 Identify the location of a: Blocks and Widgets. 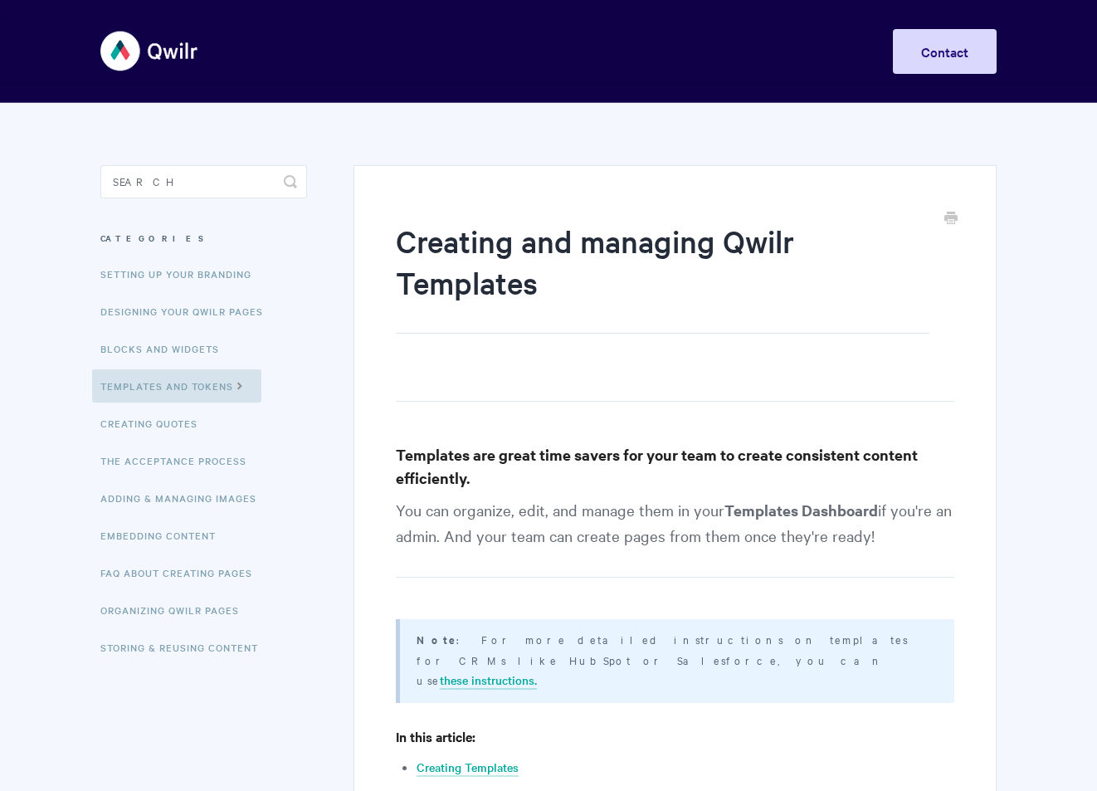
(166, 349).